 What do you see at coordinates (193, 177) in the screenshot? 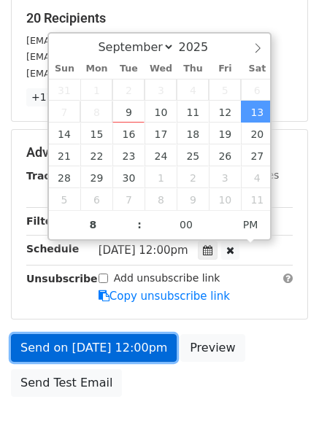
I see `span: October 2, 2025` at bounding box center [193, 177].